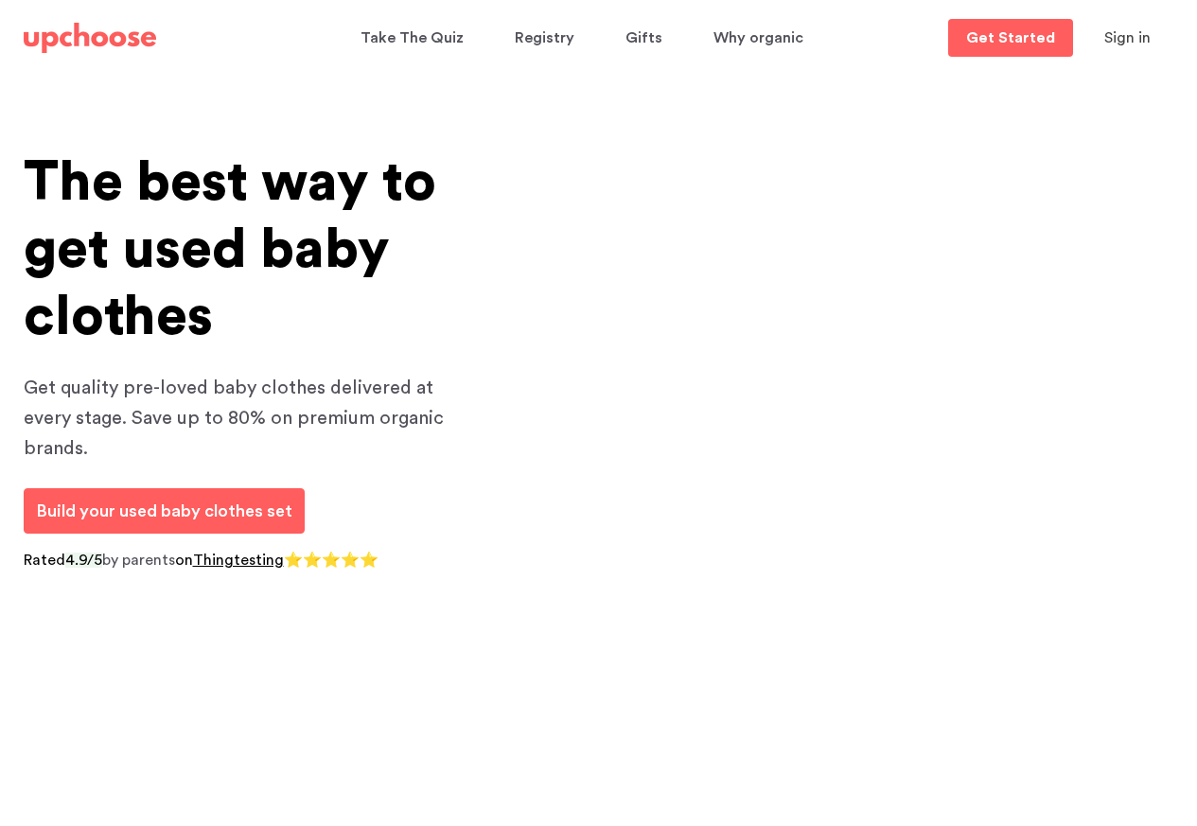  I want to click on p: by parents, so click(251, 561).